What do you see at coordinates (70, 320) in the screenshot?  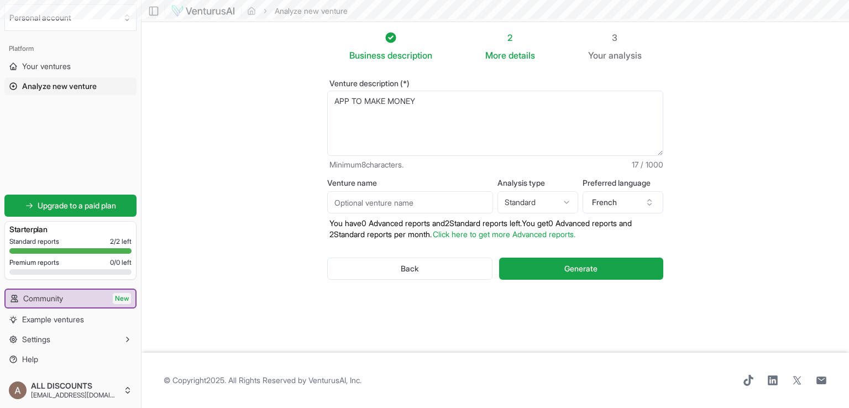 I see `a: Example ventures` at bounding box center [70, 320].